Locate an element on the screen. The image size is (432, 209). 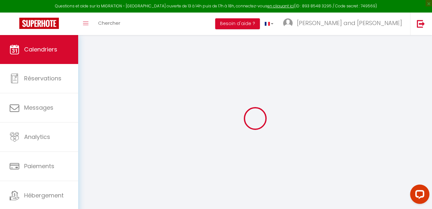
span: Chercher is located at coordinates (109, 23).